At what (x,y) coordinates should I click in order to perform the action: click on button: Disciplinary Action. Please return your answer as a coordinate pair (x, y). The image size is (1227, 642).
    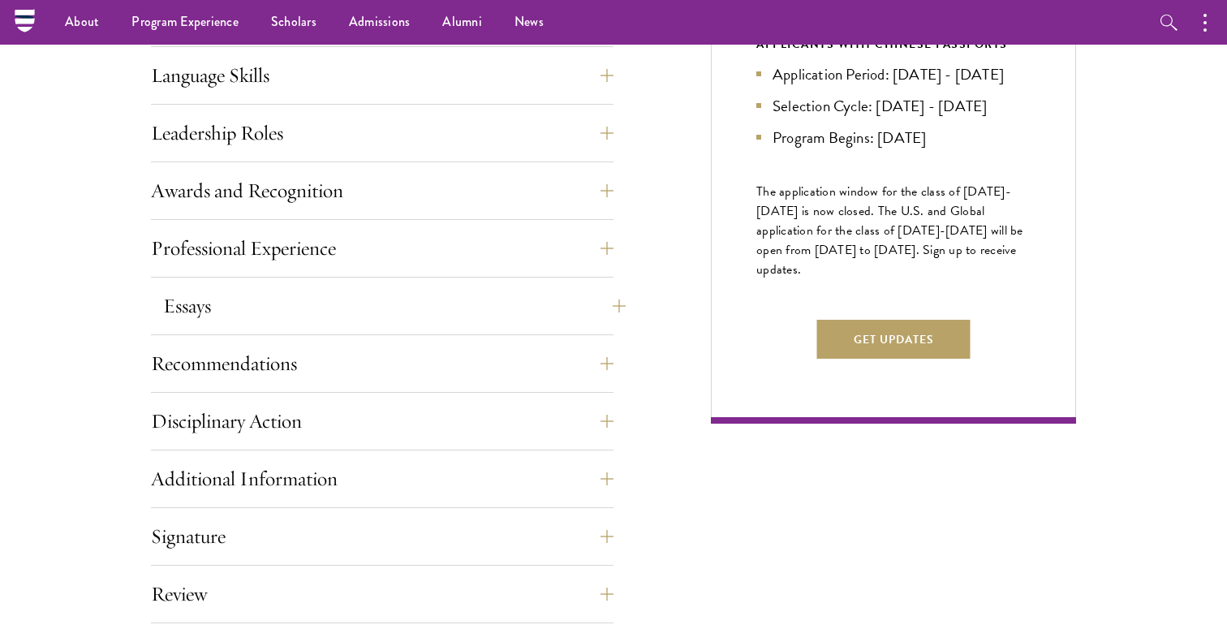
    Looking at the image, I should click on (382, 421).